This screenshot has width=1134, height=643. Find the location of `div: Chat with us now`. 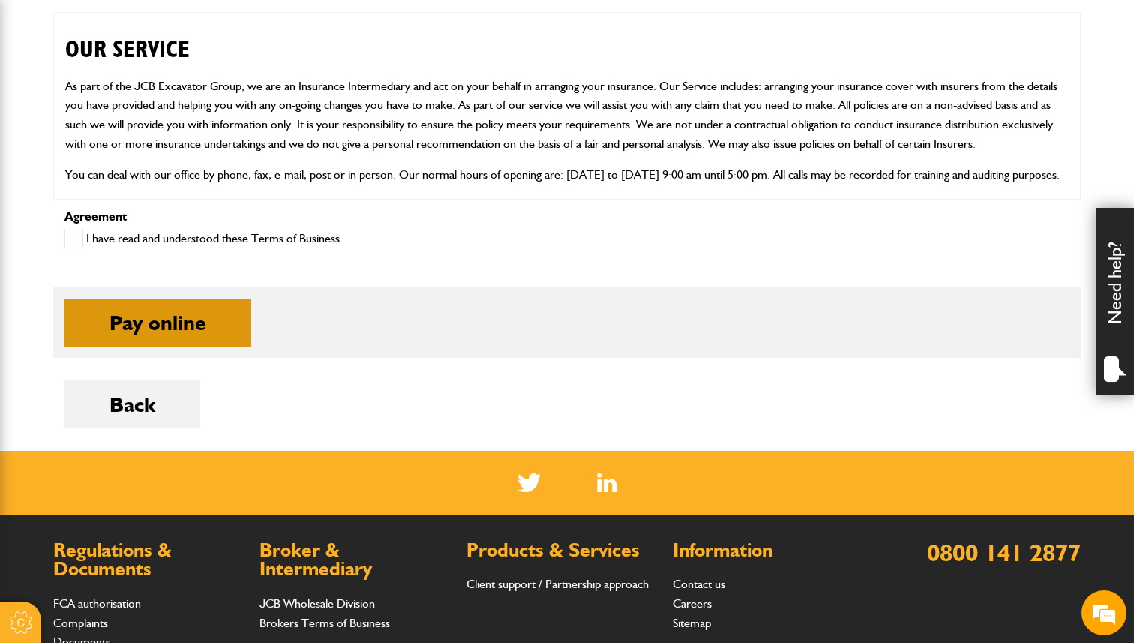

div: Chat with us now is located at coordinates (165, 94).